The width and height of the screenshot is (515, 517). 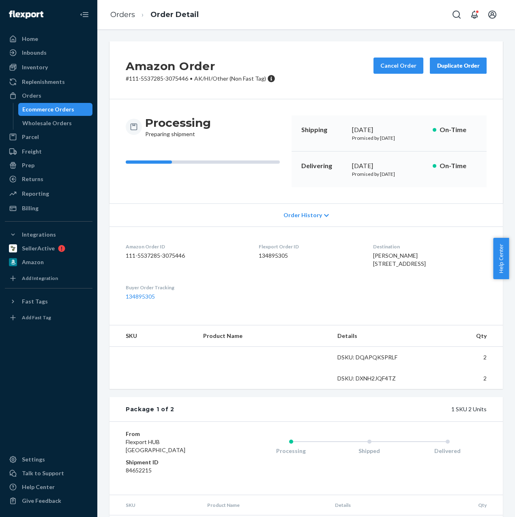 What do you see at coordinates (154, 15) in the screenshot?
I see `ol: breadcrumbs` at bounding box center [154, 15].